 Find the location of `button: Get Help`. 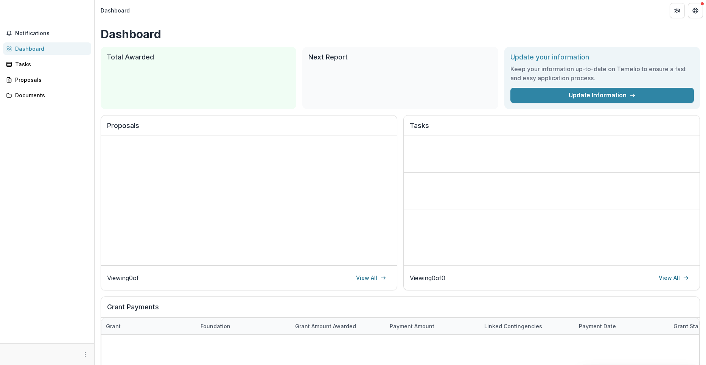

button: Get Help is located at coordinates (696, 11).